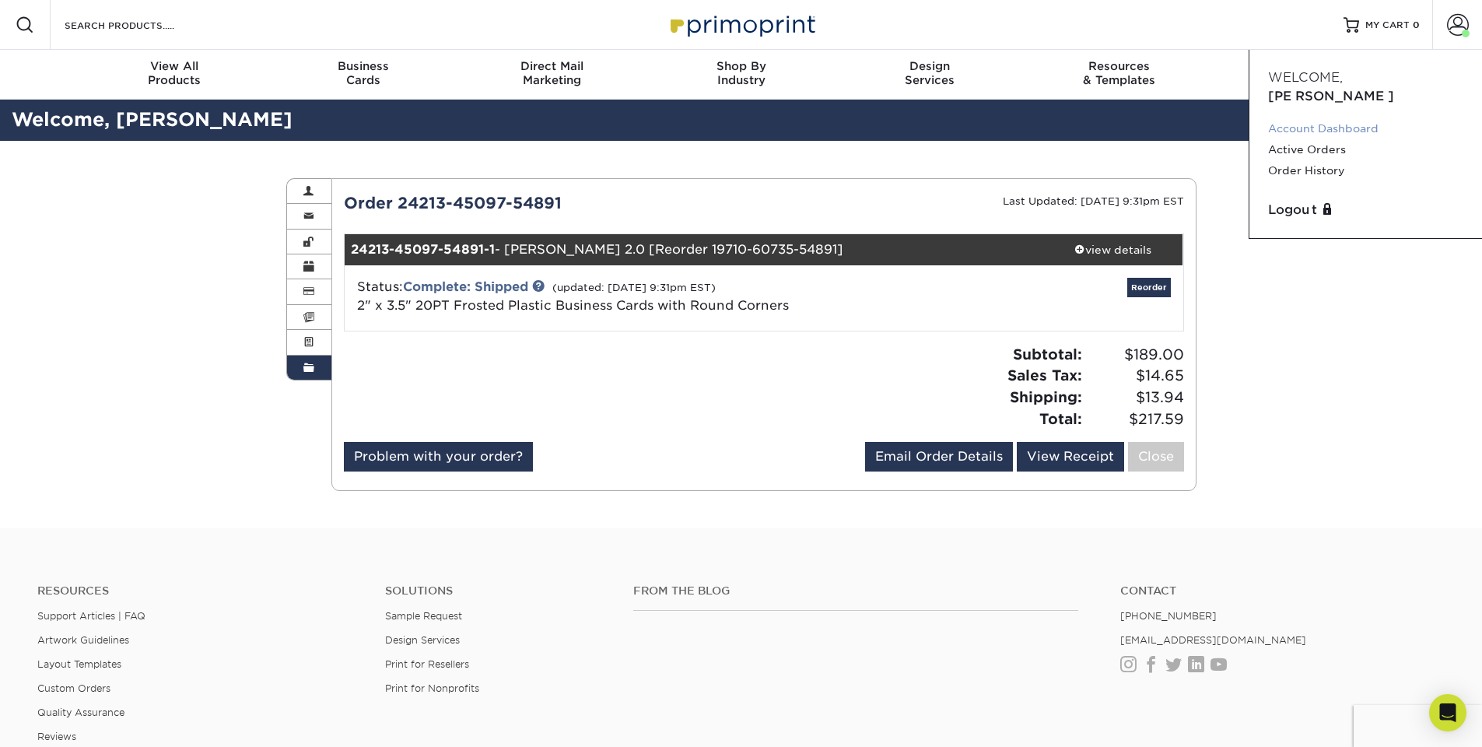 The image size is (1482, 747). What do you see at coordinates (573, 305) in the screenshot?
I see `span: 2" x 3.5" 20PT Frosted Plastic Business Cards with Round Corners` at bounding box center [573, 305].